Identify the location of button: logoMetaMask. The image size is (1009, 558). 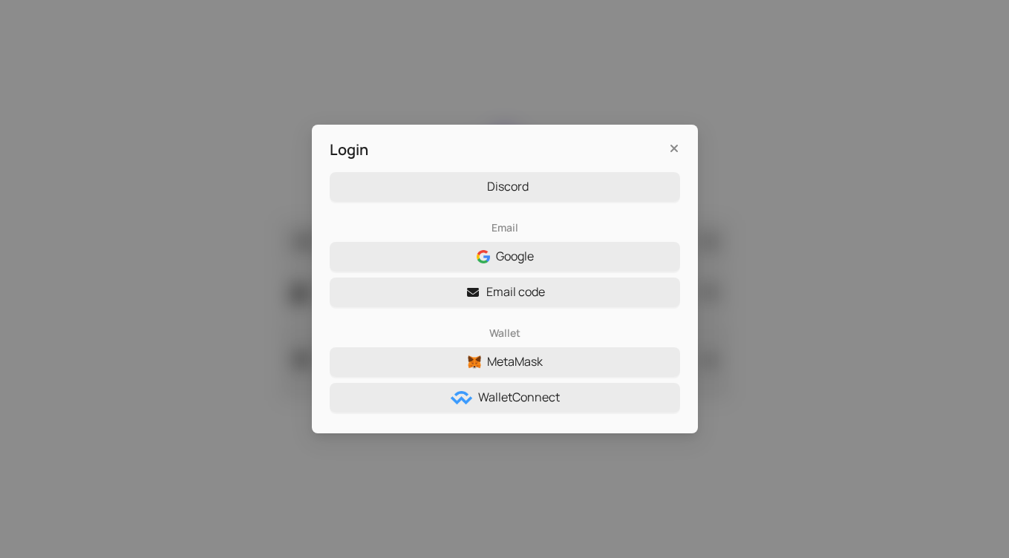
(505, 362).